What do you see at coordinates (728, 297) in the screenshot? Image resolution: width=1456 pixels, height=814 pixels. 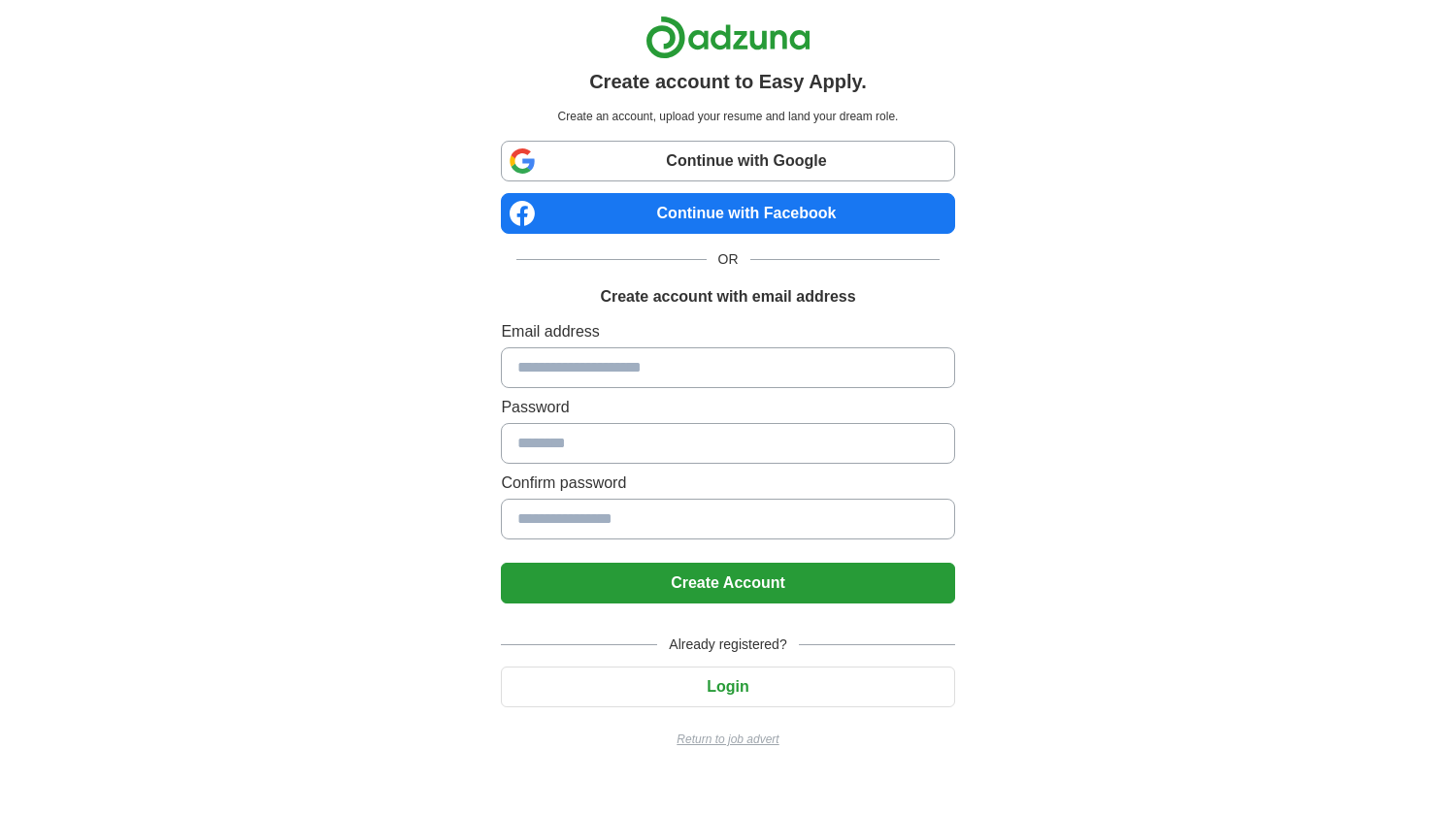 I see `h1: Create account with email address` at bounding box center [728, 297].